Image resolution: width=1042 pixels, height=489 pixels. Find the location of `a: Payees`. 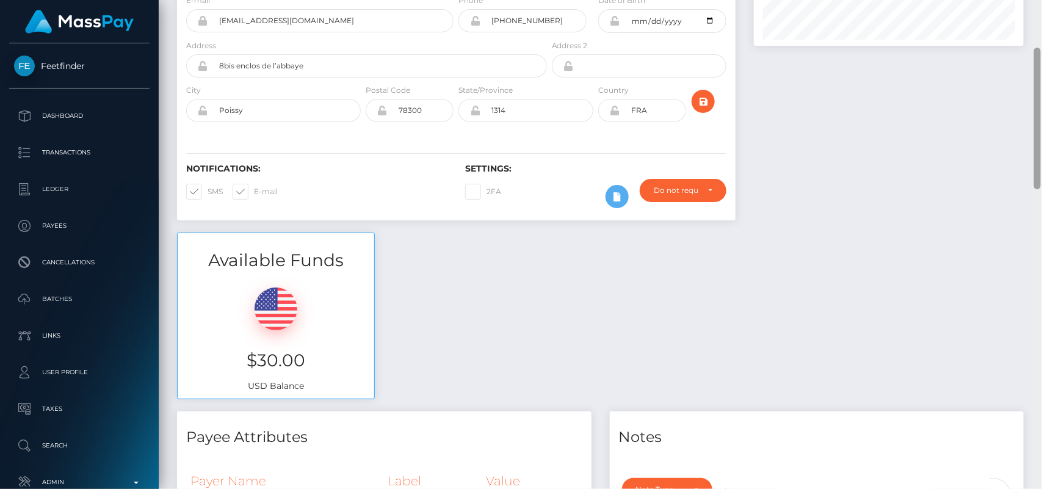

a: Payees is located at coordinates (79, 226).